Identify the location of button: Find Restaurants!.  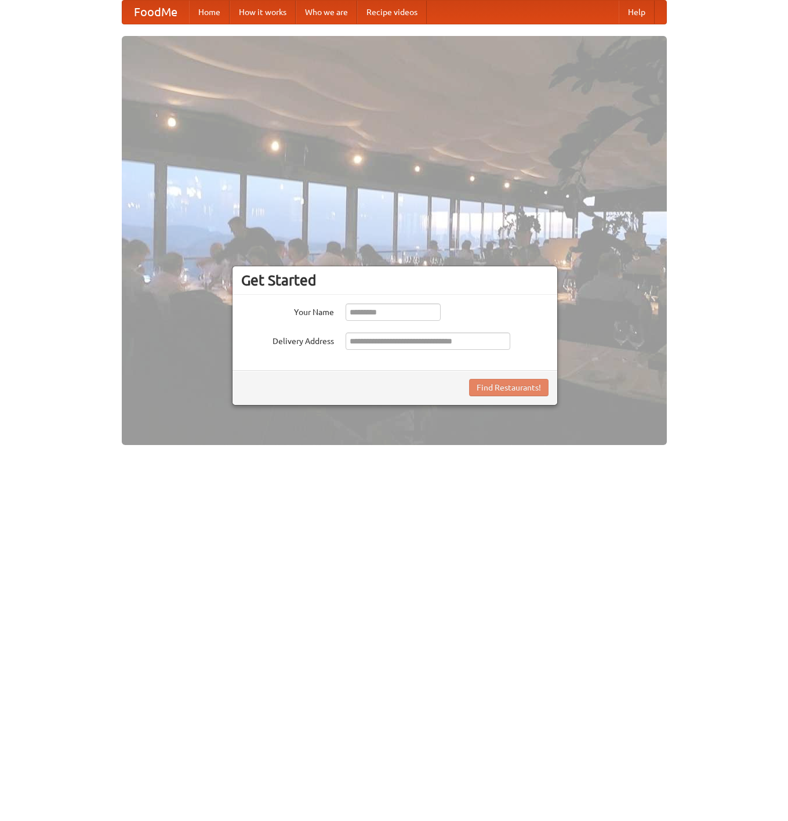
(509, 388).